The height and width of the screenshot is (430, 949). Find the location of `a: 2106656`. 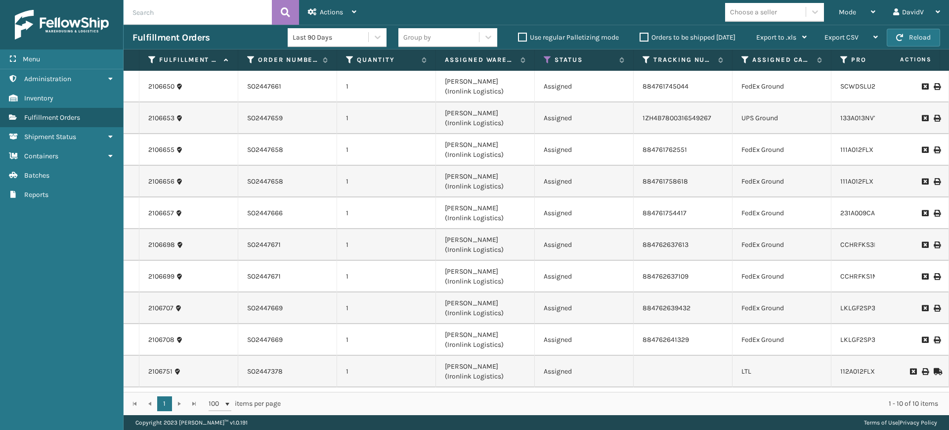

a: 2106656 is located at coordinates (161, 181).